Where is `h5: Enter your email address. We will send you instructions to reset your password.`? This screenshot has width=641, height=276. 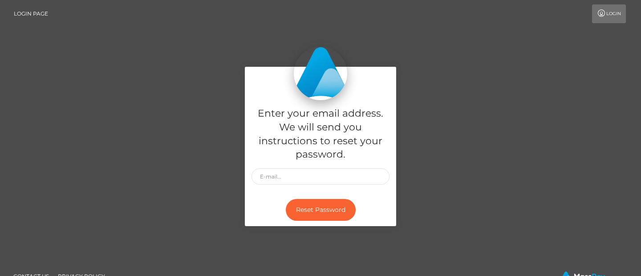 h5: Enter your email address. We will send you instructions to reset your password. is located at coordinates (320, 134).